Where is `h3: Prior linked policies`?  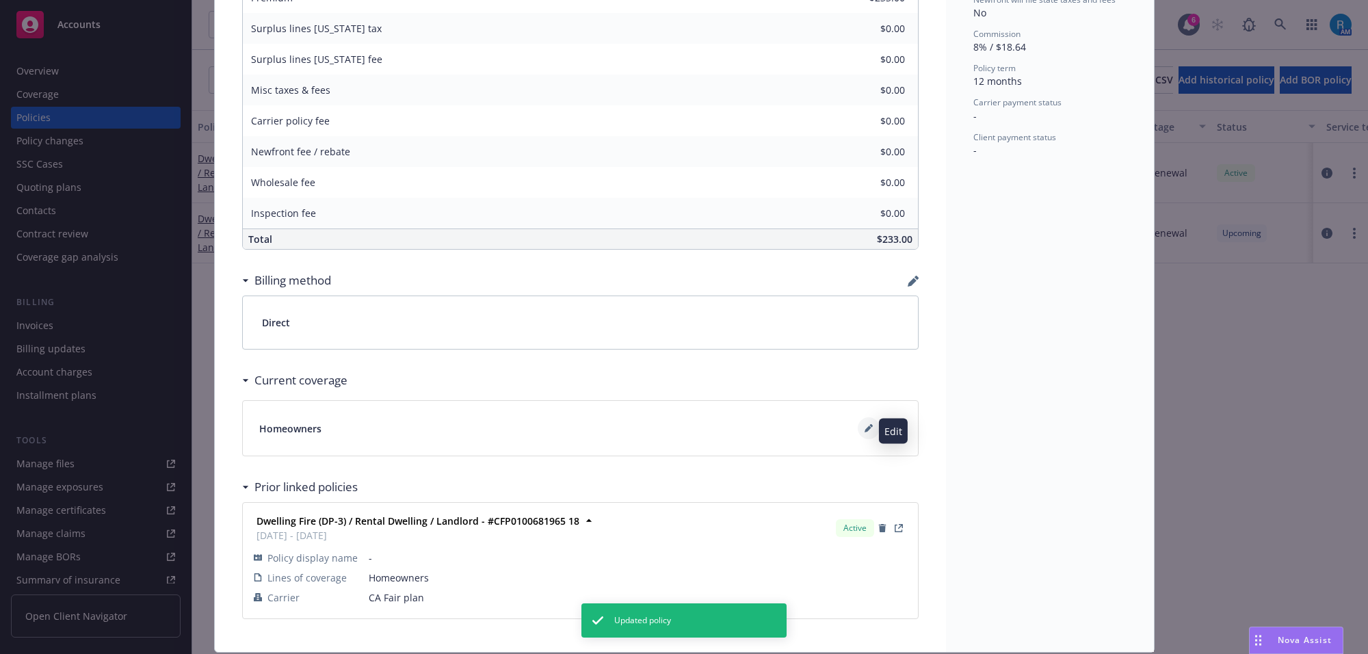
h3: Prior linked policies is located at coordinates (306, 487).